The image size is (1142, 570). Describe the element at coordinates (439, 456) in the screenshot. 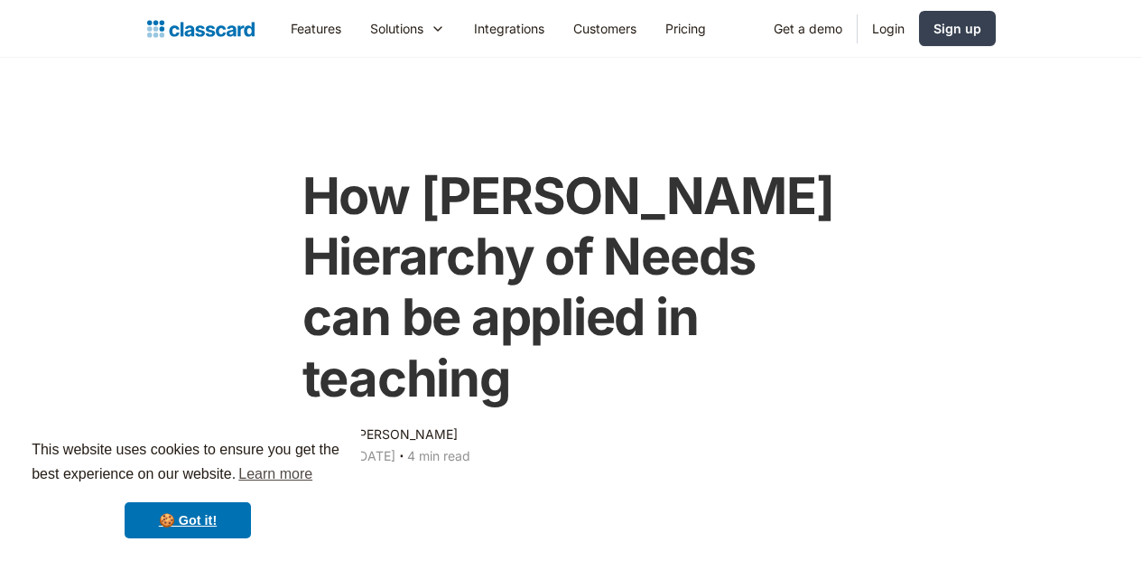

I see `div: 4 min read` at that location.